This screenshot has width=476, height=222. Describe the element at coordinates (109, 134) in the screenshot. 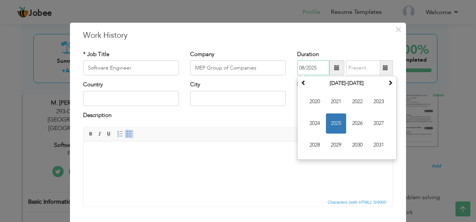

I see `a: Underline` at that location.